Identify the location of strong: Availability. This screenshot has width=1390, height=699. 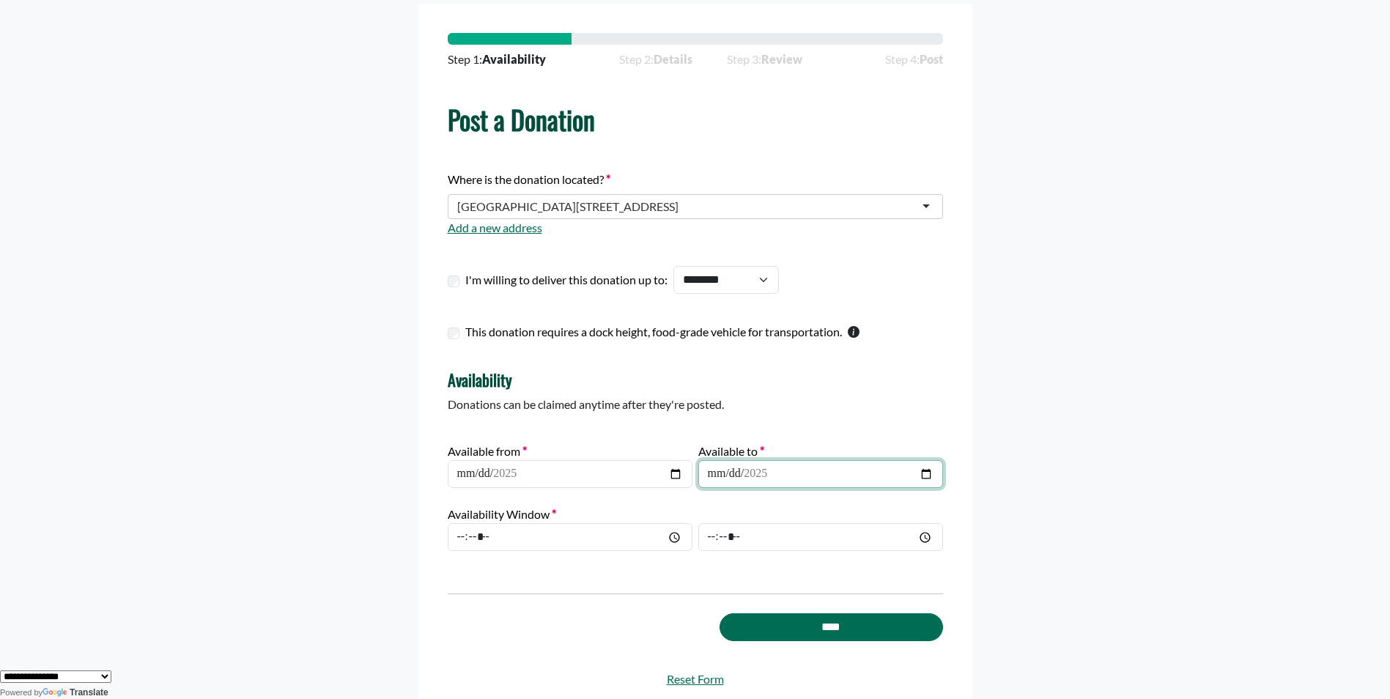
(513, 59).